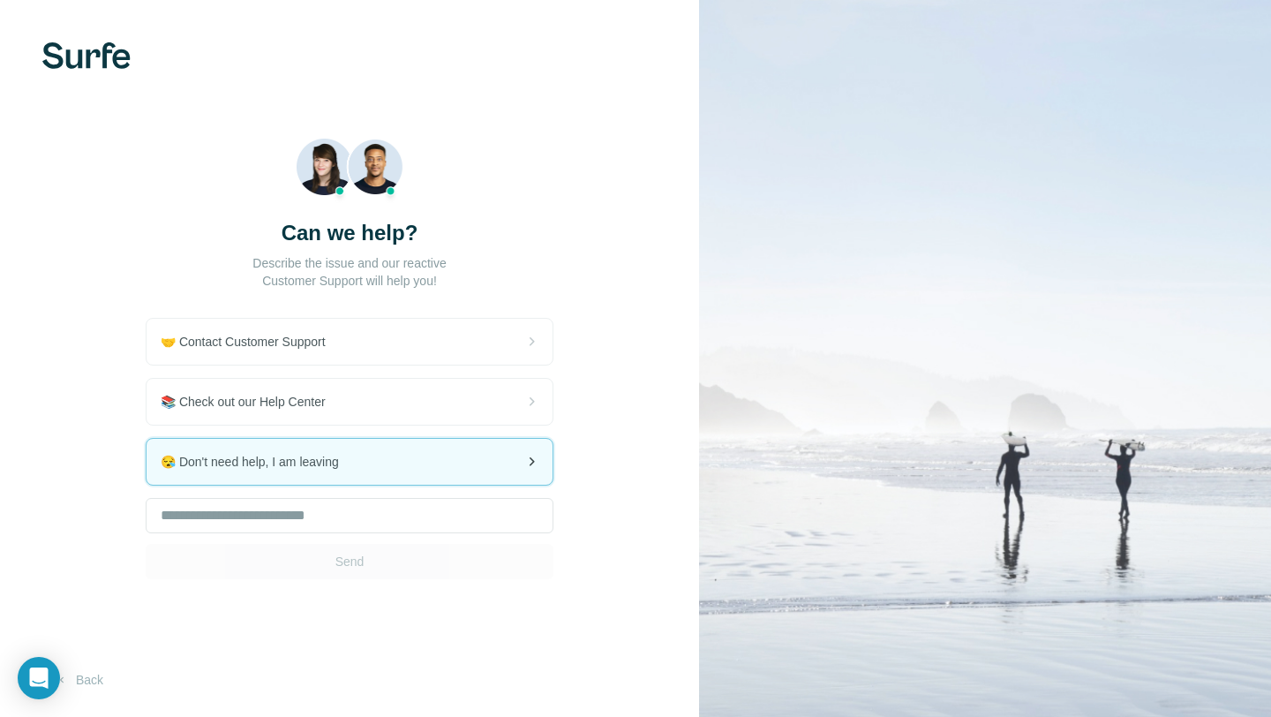 This screenshot has height=717, width=1271. I want to click on span: 📚 Check out our Help Center, so click(250, 402).